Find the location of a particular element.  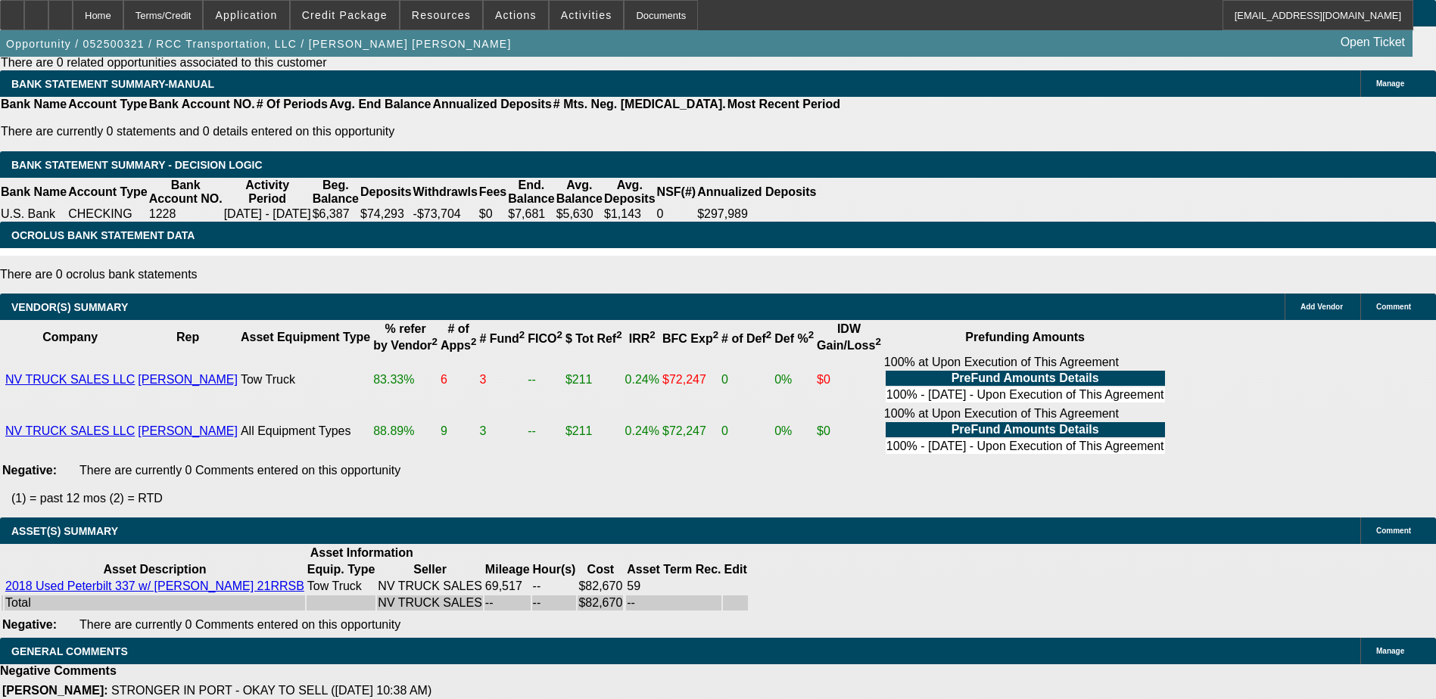

b: IRR is located at coordinates (642, 338).